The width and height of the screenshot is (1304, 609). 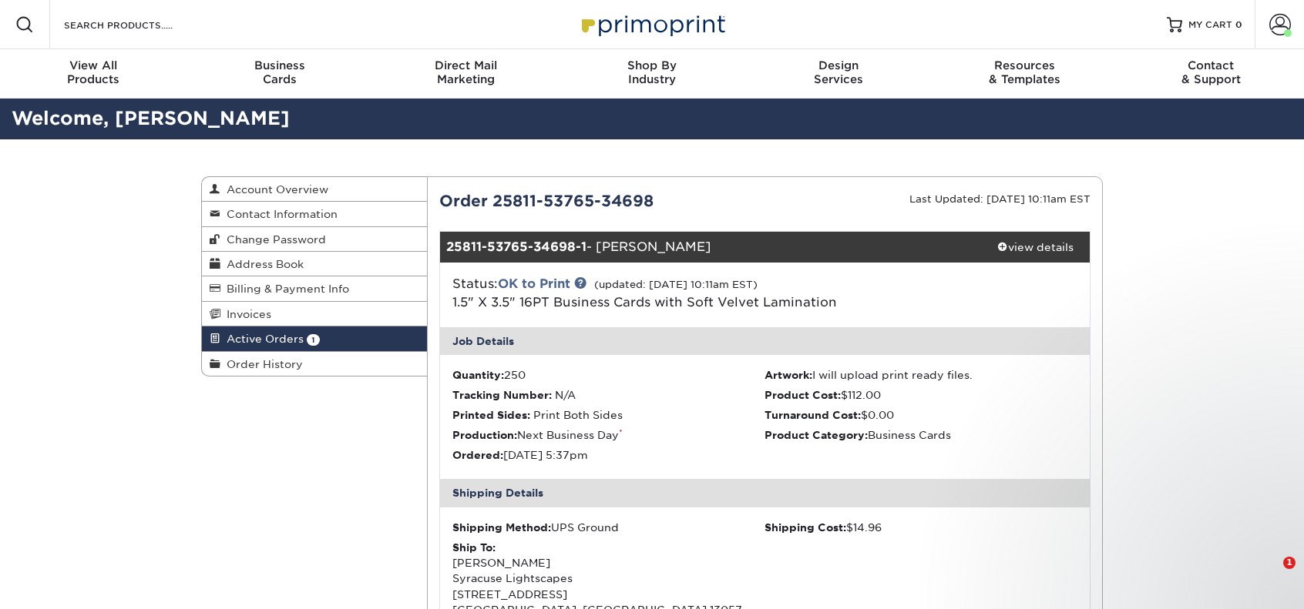 I want to click on span: Resources, so click(x=1025, y=65).